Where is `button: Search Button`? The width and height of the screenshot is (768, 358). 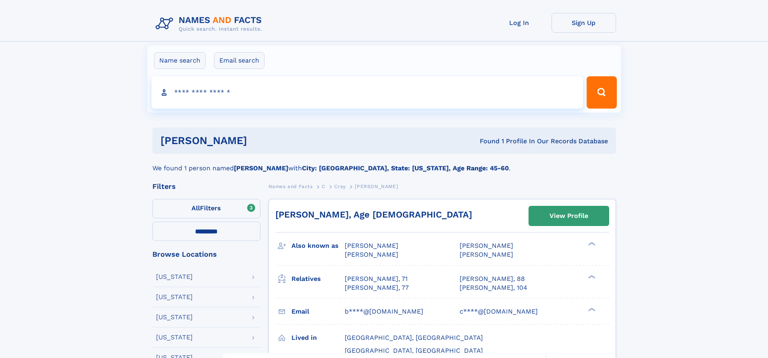 button: Search Button is located at coordinates (602, 92).